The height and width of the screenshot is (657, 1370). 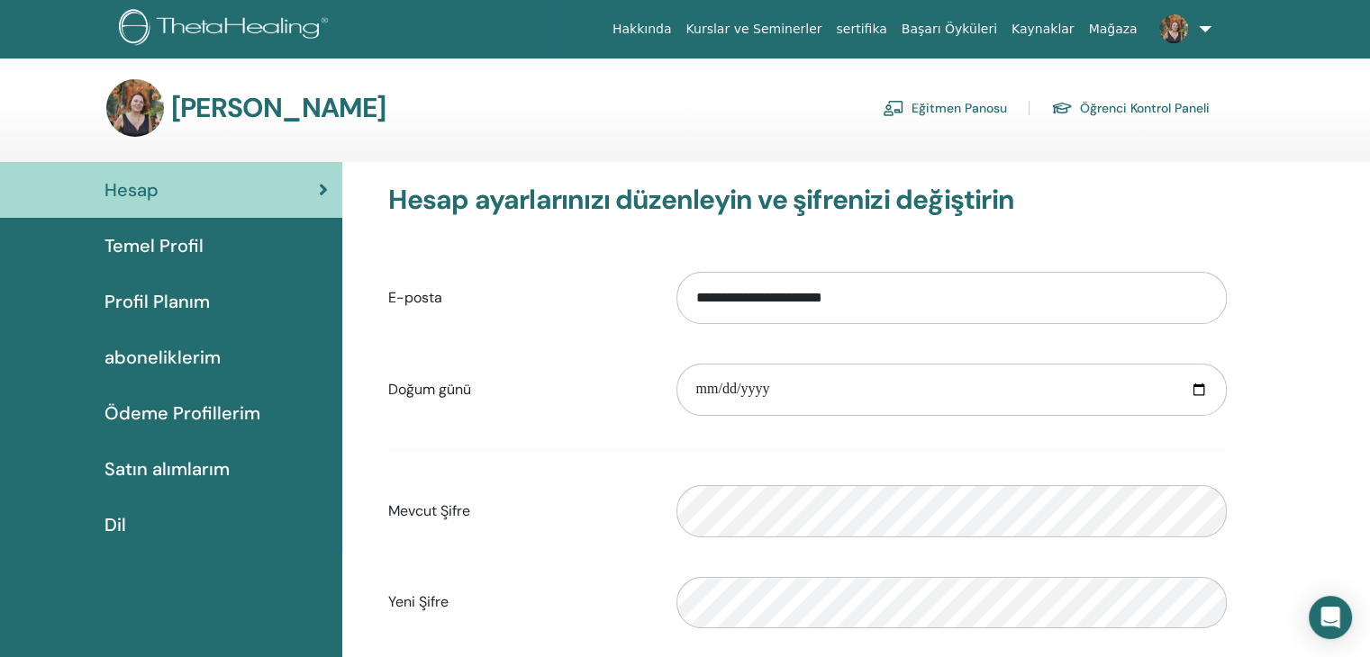 What do you see at coordinates (157, 302) in the screenshot?
I see `span: Profil Planım` at bounding box center [157, 302].